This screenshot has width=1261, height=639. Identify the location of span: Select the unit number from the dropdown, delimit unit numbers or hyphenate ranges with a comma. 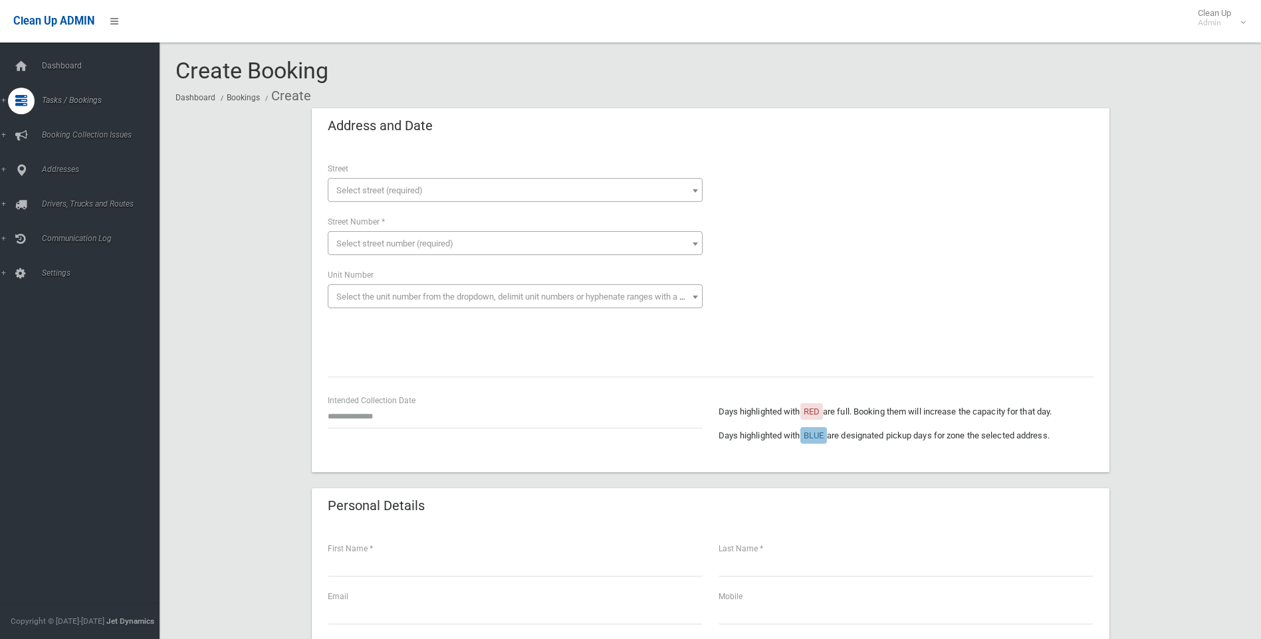
(522, 296).